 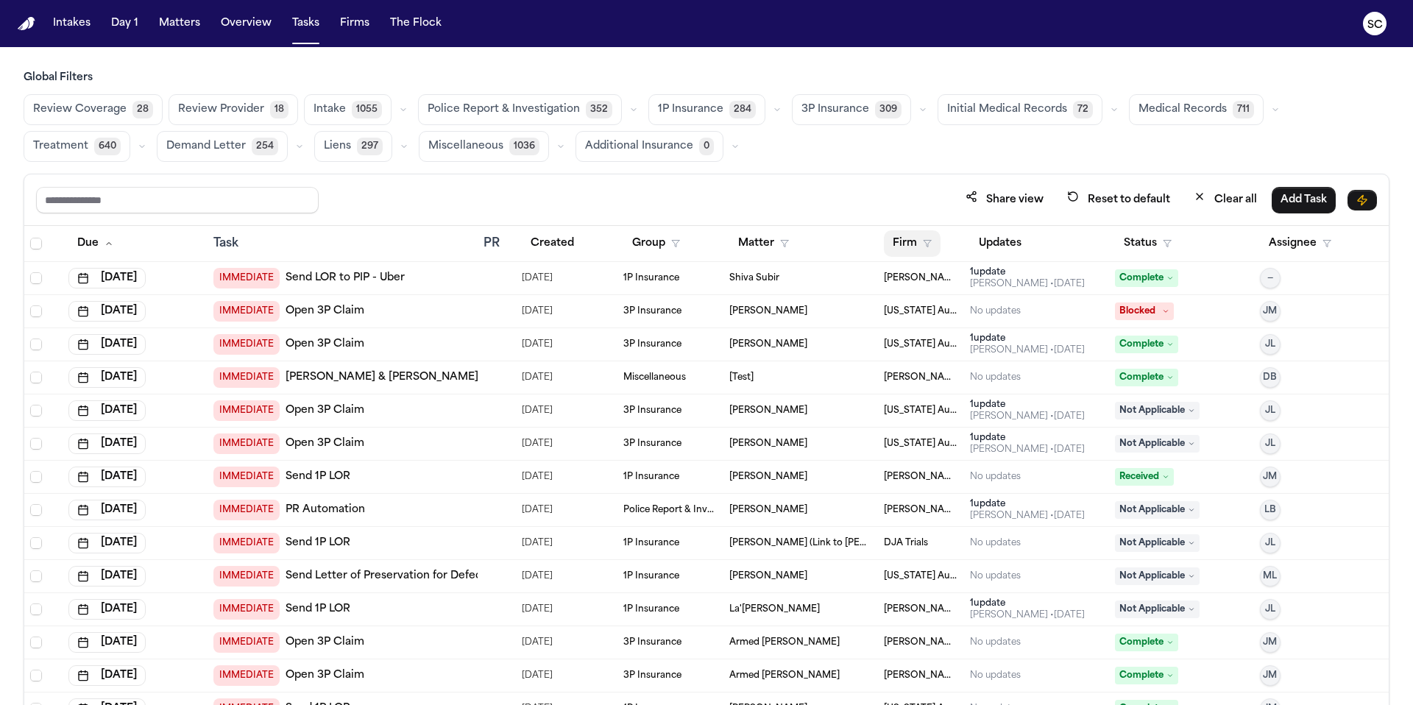 What do you see at coordinates (305, 24) in the screenshot?
I see `button: Tasks` at bounding box center [305, 24].